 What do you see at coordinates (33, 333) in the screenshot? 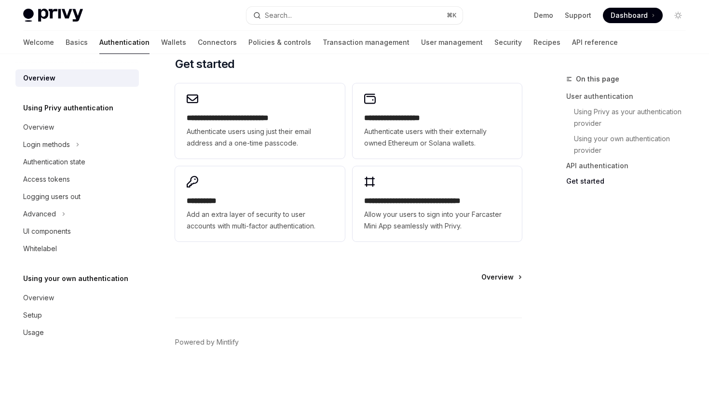
I see `div: Usage` at bounding box center [33, 333].